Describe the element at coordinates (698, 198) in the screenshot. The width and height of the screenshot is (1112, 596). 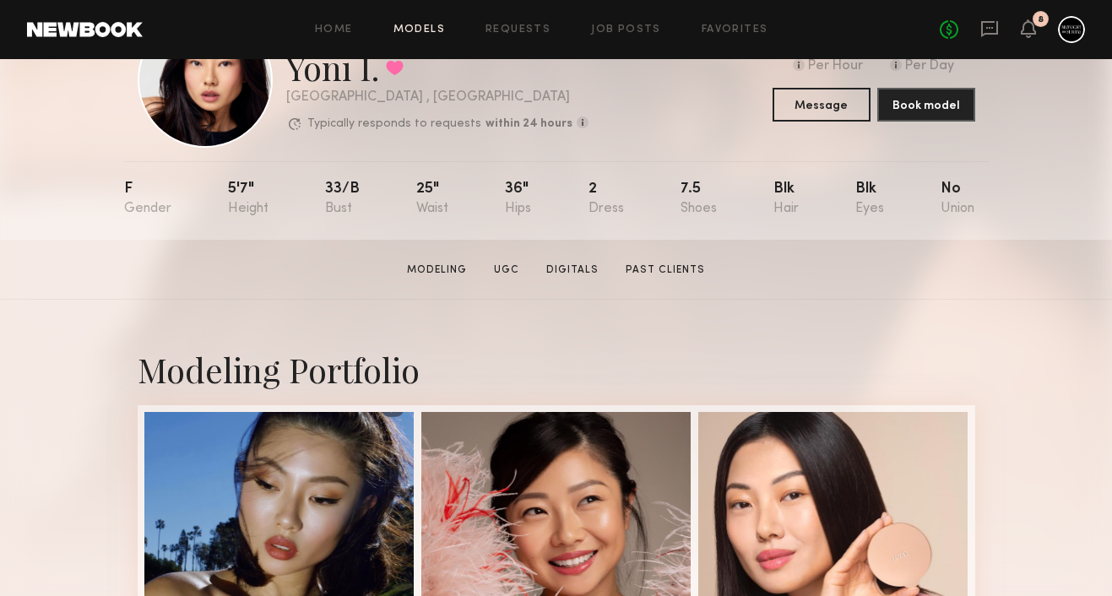
I see `div: 7.5` at that location.